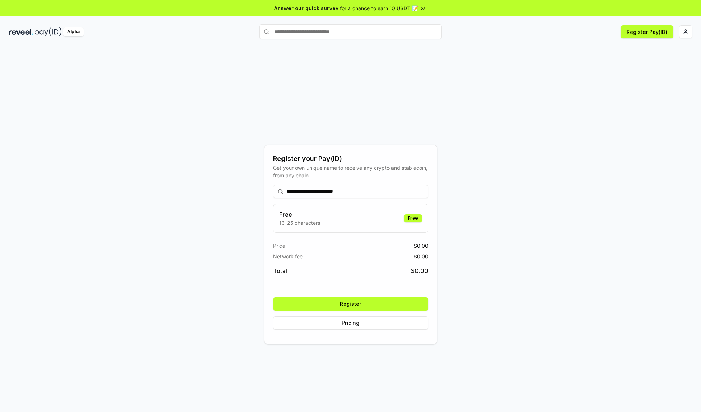 The height and width of the screenshot is (412, 701). Describe the element at coordinates (351, 304) in the screenshot. I see `button: Register` at that location.